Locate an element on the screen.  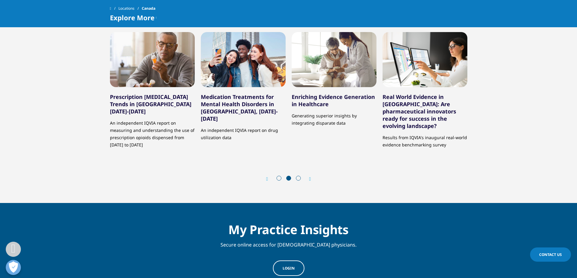
p: An independent IQVIA report on measuring and understanding the use of prescription opioids dispen... is located at coordinates (152, 132).